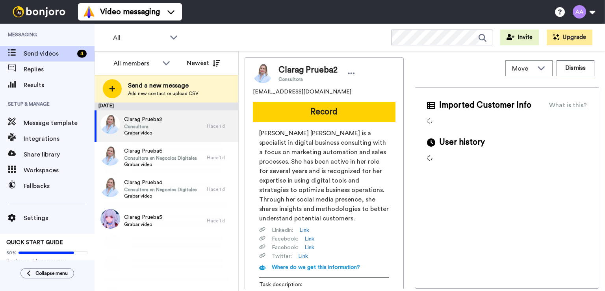  What do you see at coordinates (35, 242) in the screenshot?
I see `span: QUICK START GUIDE` at bounding box center [35, 242].